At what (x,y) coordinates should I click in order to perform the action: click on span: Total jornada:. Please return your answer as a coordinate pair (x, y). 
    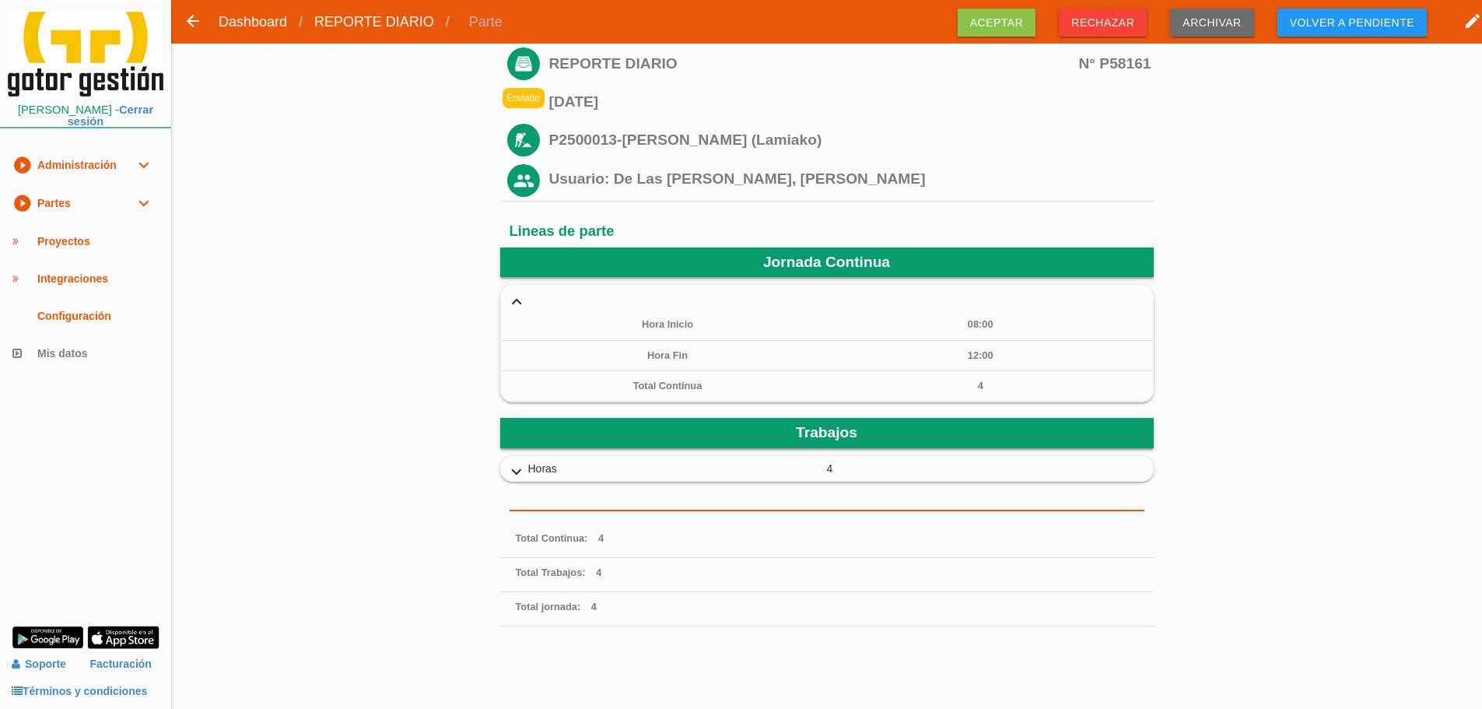
    Looking at the image, I should click on (549, 606).